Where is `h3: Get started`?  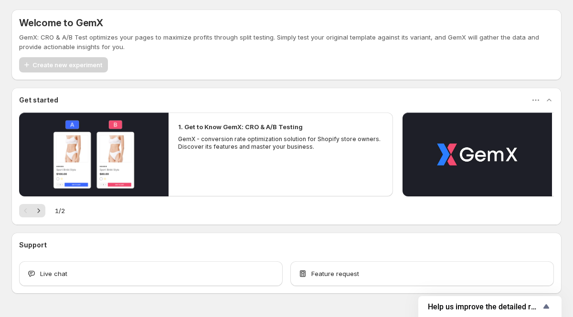
h3: Get started is located at coordinates (39, 100).